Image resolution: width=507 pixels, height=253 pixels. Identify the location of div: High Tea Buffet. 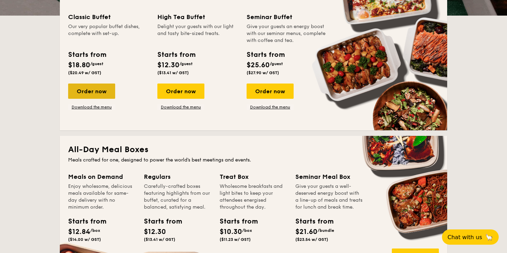
(198, 17).